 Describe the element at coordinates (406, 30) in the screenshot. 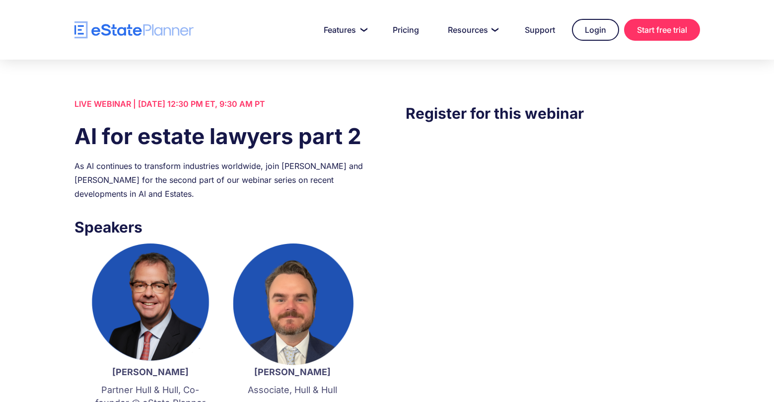

I see `a: Pricing` at that location.